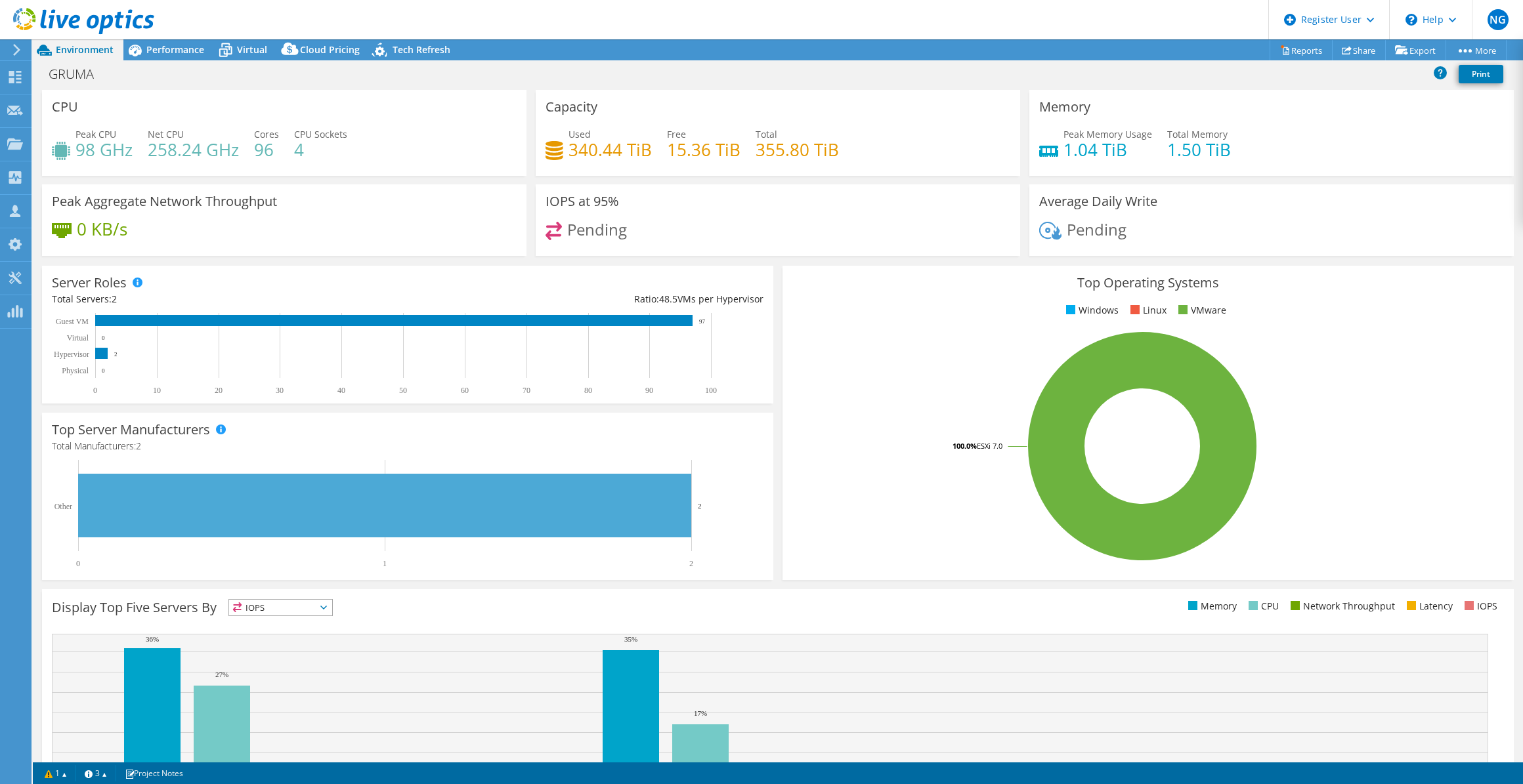  What do you see at coordinates (252, 49) in the screenshot?
I see `span: Virtual` at bounding box center [252, 49].